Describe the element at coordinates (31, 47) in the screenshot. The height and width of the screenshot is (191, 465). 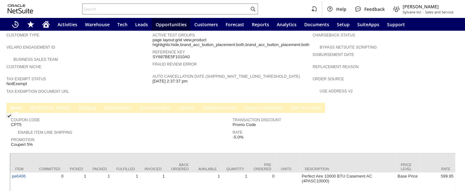
I see `a: Velaro Engagement ID` at that location.